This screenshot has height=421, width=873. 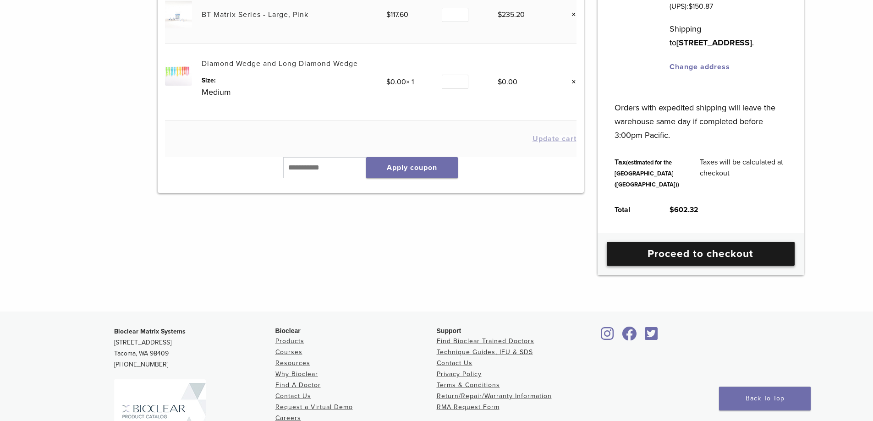 What do you see at coordinates (494, 396) in the screenshot?
I see `a: Return/Repair/Warranty Information` at bounding box center [494, 396].